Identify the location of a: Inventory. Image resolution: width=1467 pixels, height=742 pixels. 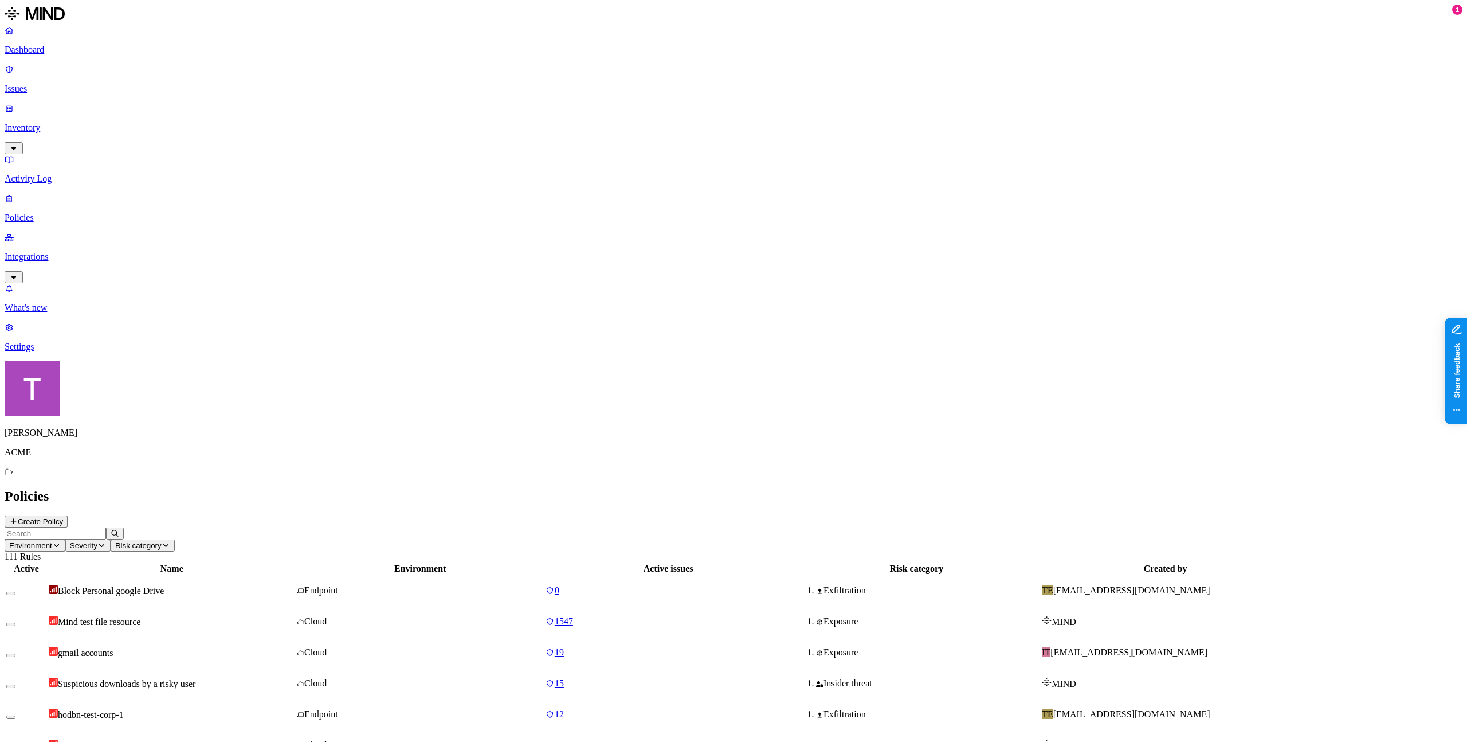
(734, 128).